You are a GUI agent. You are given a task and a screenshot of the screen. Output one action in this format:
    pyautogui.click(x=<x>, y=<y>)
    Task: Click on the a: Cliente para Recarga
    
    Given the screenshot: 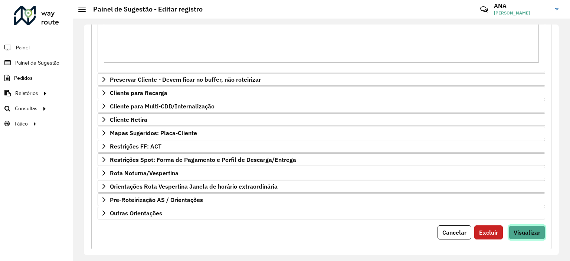 What is the action you would take?
    pyautogui.click(x=321, y=93)
    